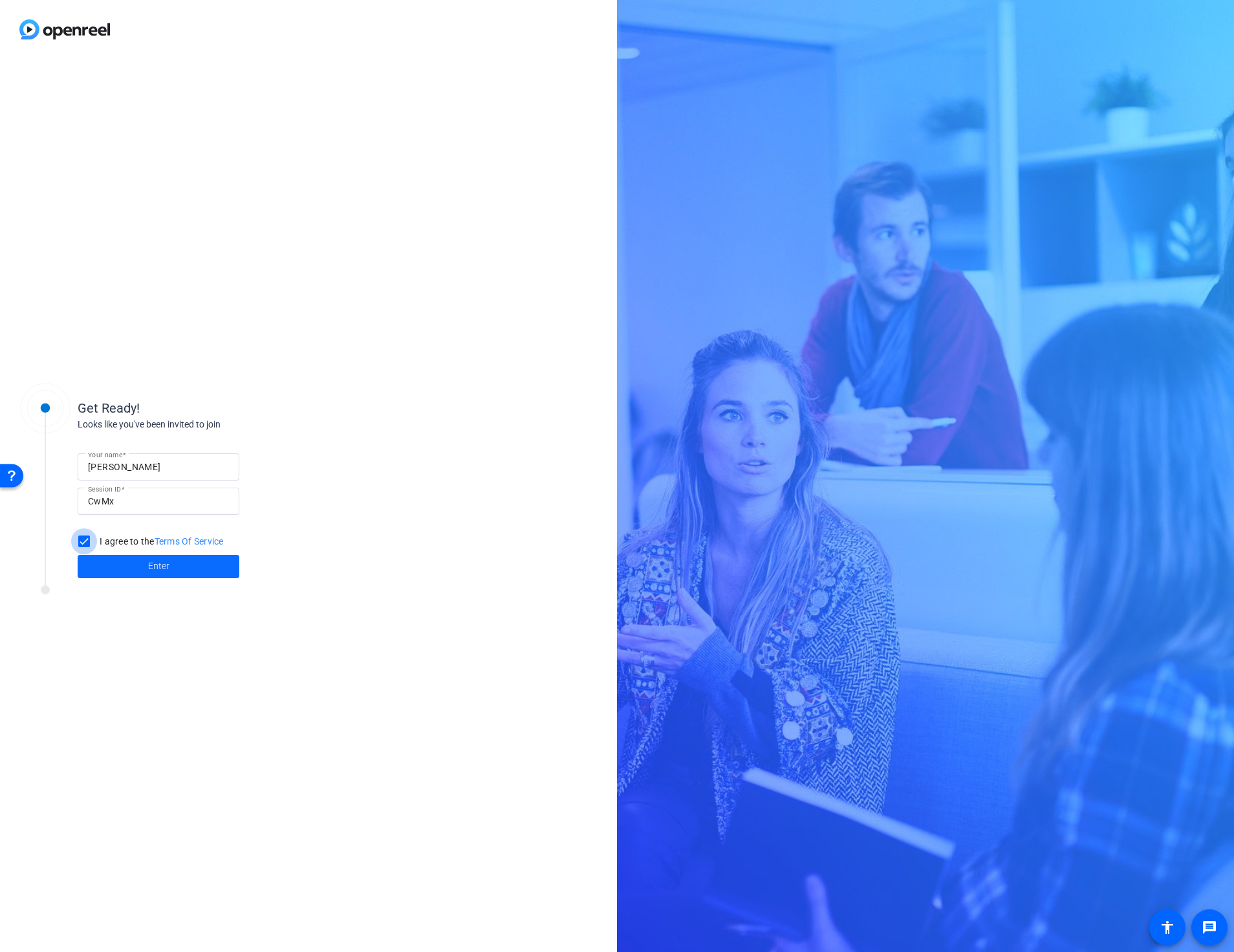 The height and width of the screenshot is (952, 1234). Describe the element at coordinates (207, 408) in the screenshot. I see `div: Get Ready!` at that location.